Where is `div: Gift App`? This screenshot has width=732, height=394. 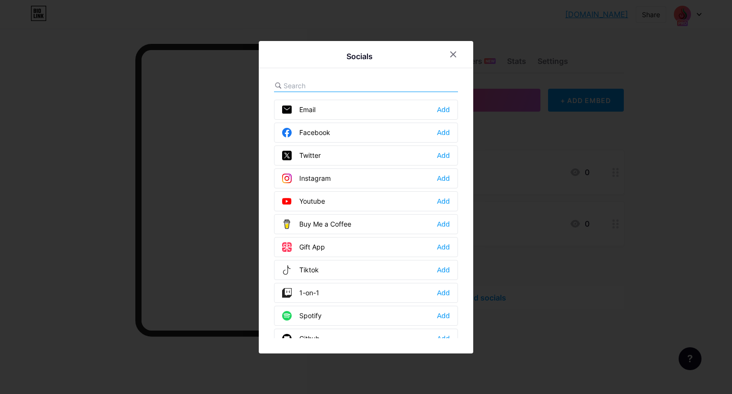 div: Gift App is located at coordinates (304, 247).